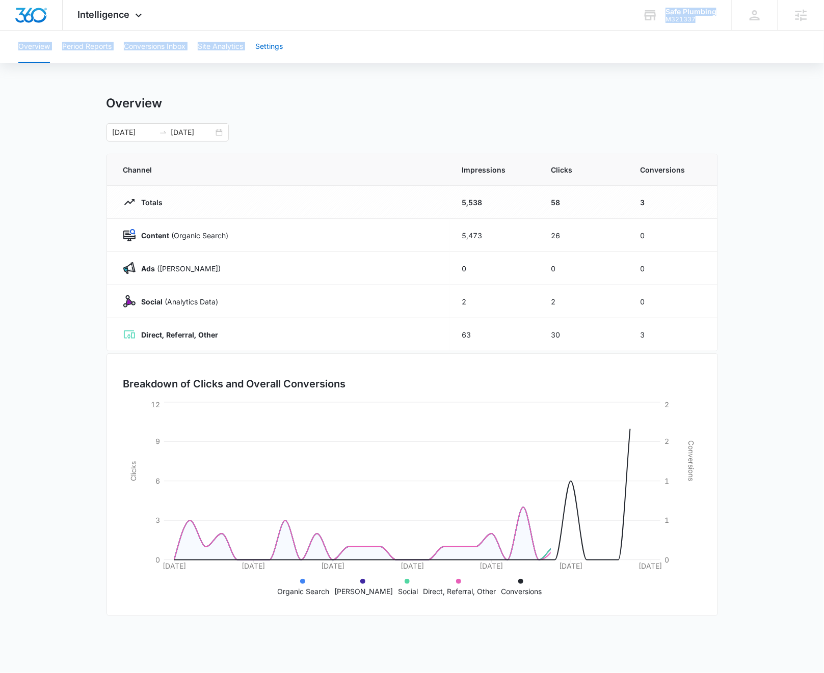 This screenshot has height=673, width=824. Describe the element at coordinates (133, 132) in the screenshot. I see `input: Start date` at that location.